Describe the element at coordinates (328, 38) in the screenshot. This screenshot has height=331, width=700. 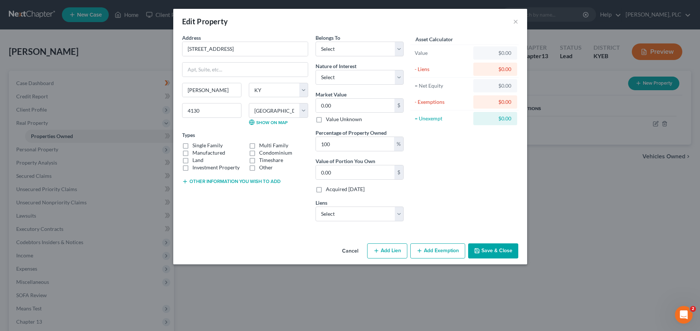
I see `span: Belongs To` at that location.